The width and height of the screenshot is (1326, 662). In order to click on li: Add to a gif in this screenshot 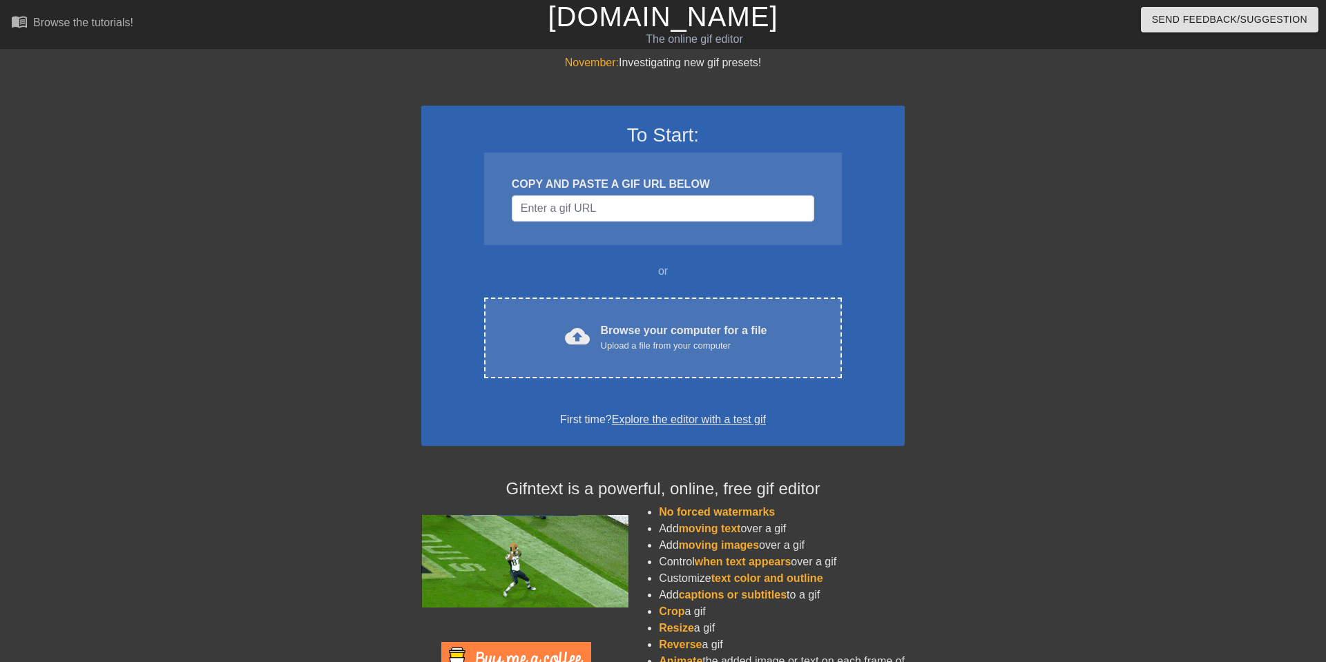, I will do `click(782, 595)`.